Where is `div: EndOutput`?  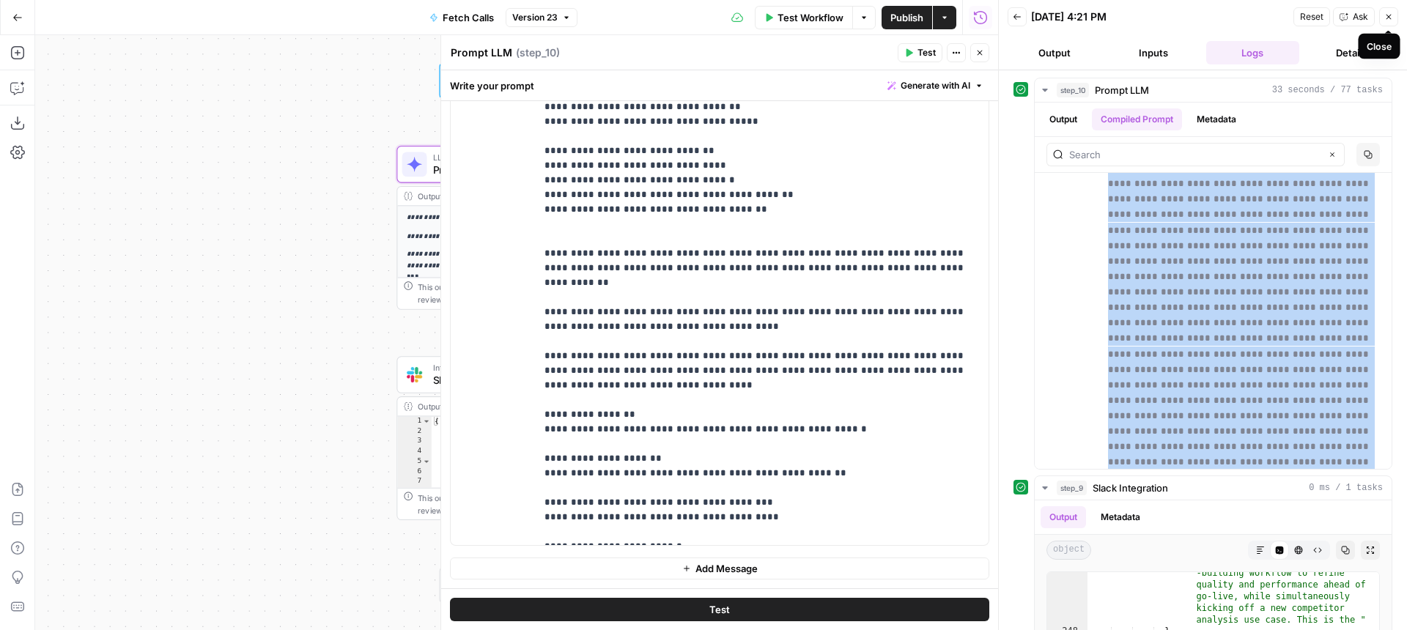
div: EndOutput is located at coordinates (516, 585).